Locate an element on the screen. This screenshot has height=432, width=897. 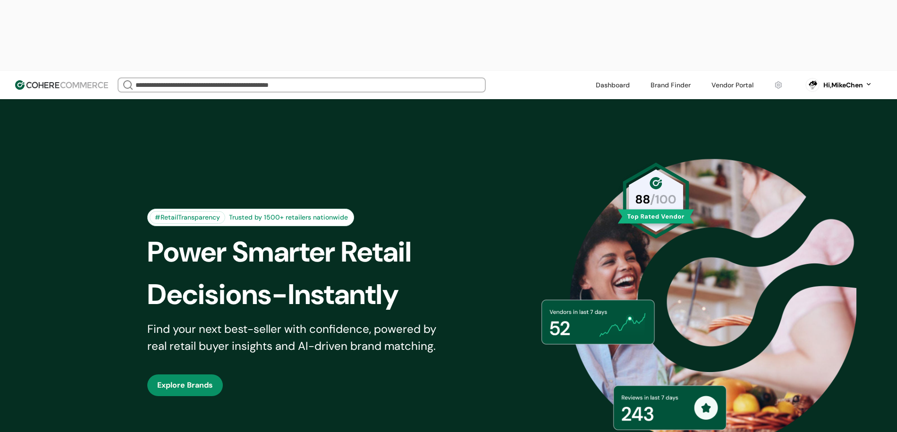
div: #RetailTransparency is located at coordinates (187, 217).